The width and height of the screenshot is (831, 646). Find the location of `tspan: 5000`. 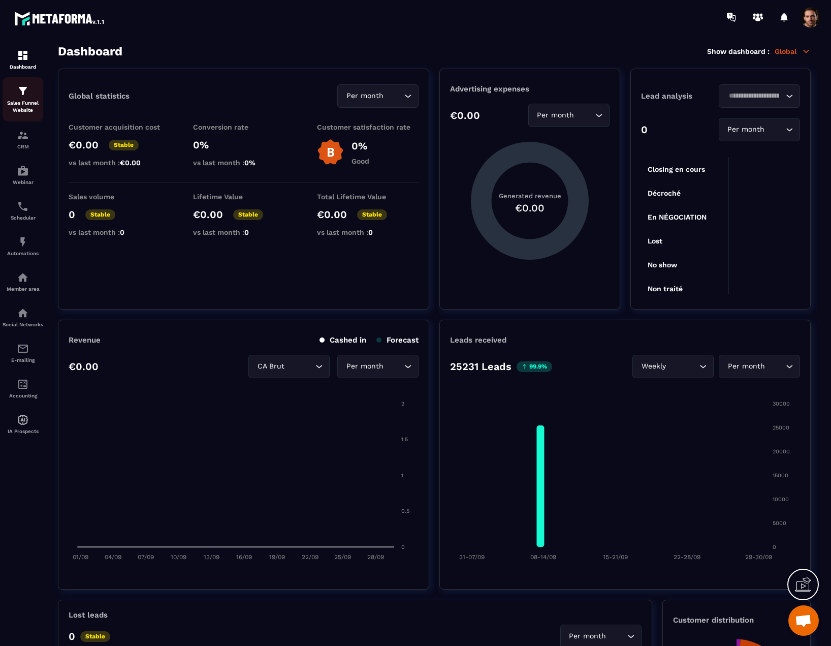

tspan: 5000 is located at coordinates (779, 523).